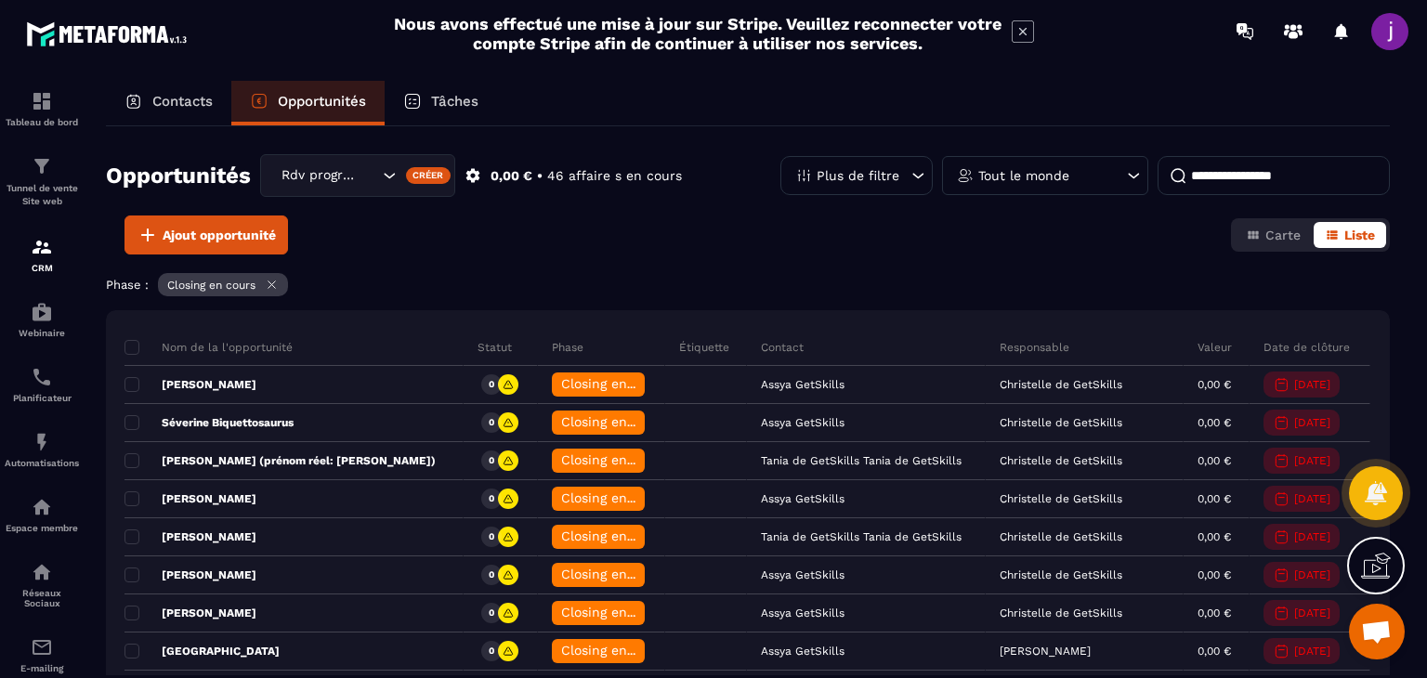 This screenshot has height=678, width=1427. I want to click on p: Contact, so click(782, 347).